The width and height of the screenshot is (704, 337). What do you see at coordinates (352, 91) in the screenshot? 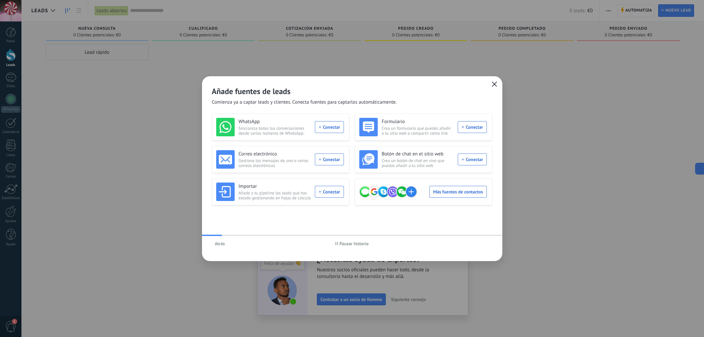
I see `h2: Añade fuentes de leads` at bounding box center [352, 91].